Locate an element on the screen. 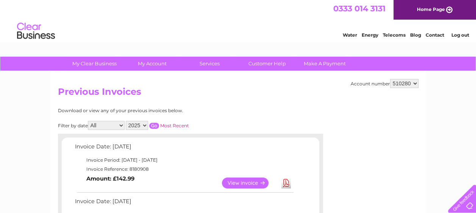 The width and height of the screenshot is (476, 213). a: Energy is located at coordinates (370, 35).